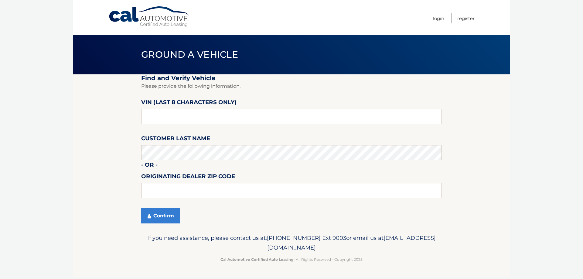  What do you see at coordinates (189, 54) in the screenshot?
I see `span: Ground a Vehicle` at bounding box center [189, 54].